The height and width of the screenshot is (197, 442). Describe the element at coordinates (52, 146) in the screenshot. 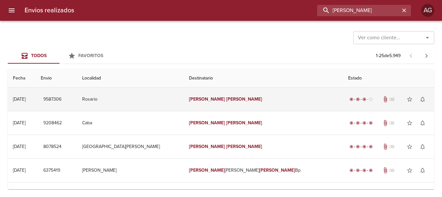

I see `span: 8078524` at that location.